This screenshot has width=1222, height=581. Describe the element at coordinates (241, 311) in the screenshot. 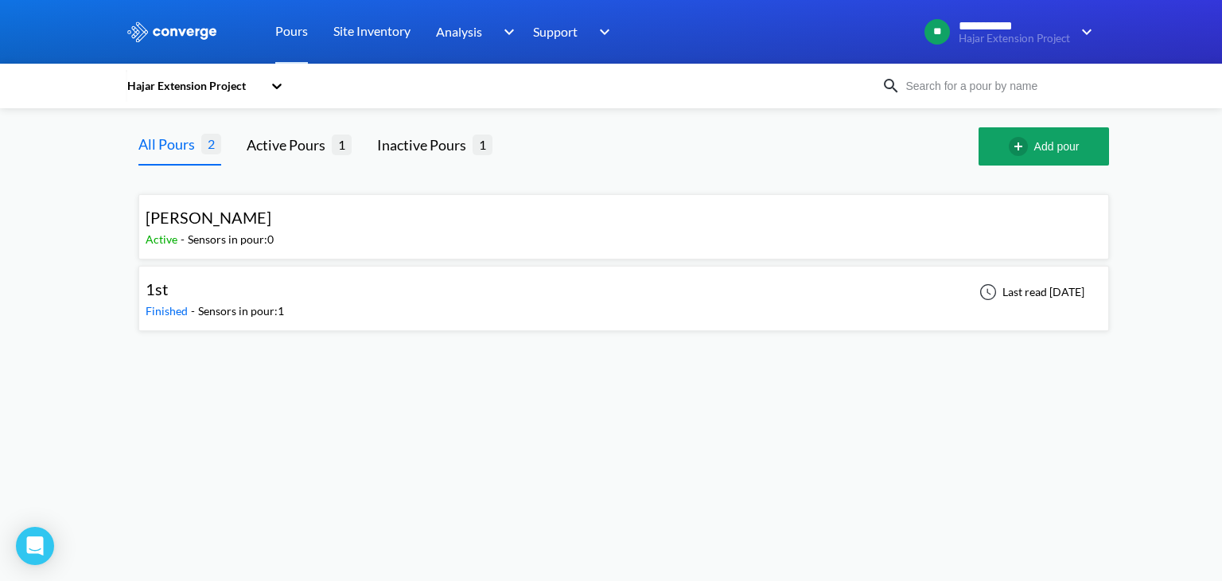

I see `div: Sensors in pour: 1` at that location.